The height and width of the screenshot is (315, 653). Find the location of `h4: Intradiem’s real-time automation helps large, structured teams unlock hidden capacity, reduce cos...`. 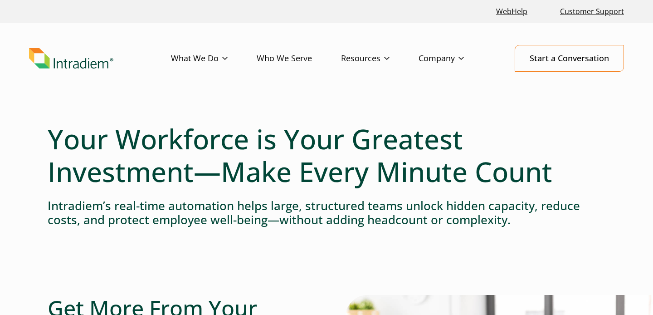

h4: Intradiem’s real-time automation helps large, structured teams unlock hidden capacity, reduce cos... is located at coordinates (327, 213).